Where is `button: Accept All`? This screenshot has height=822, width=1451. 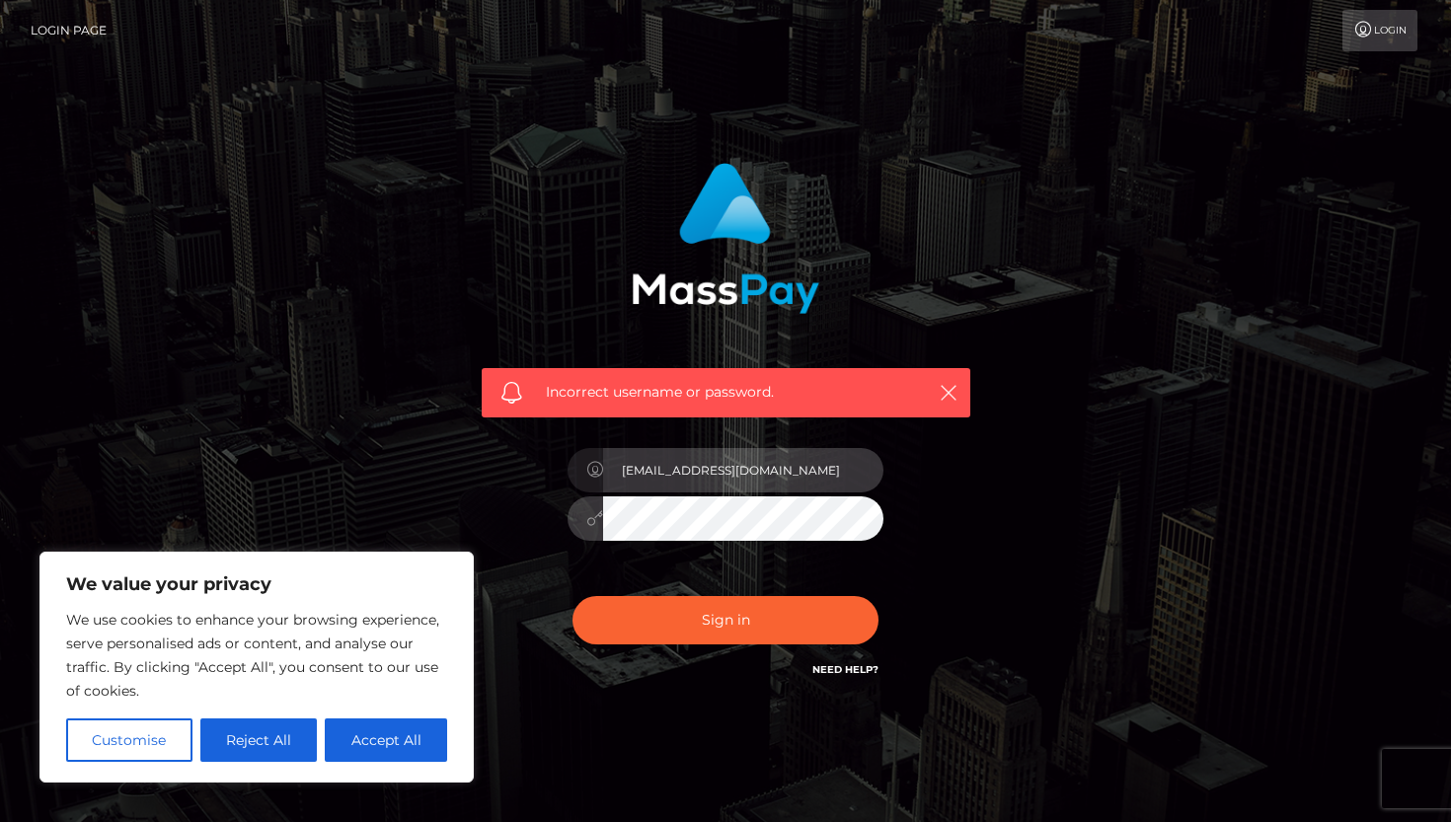
button: Accept All is located at coordinates (386, 740).